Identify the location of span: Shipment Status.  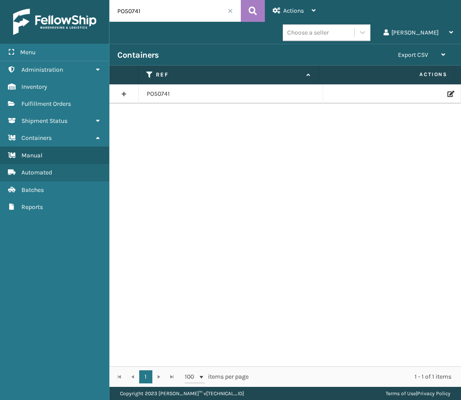
(44, 121).